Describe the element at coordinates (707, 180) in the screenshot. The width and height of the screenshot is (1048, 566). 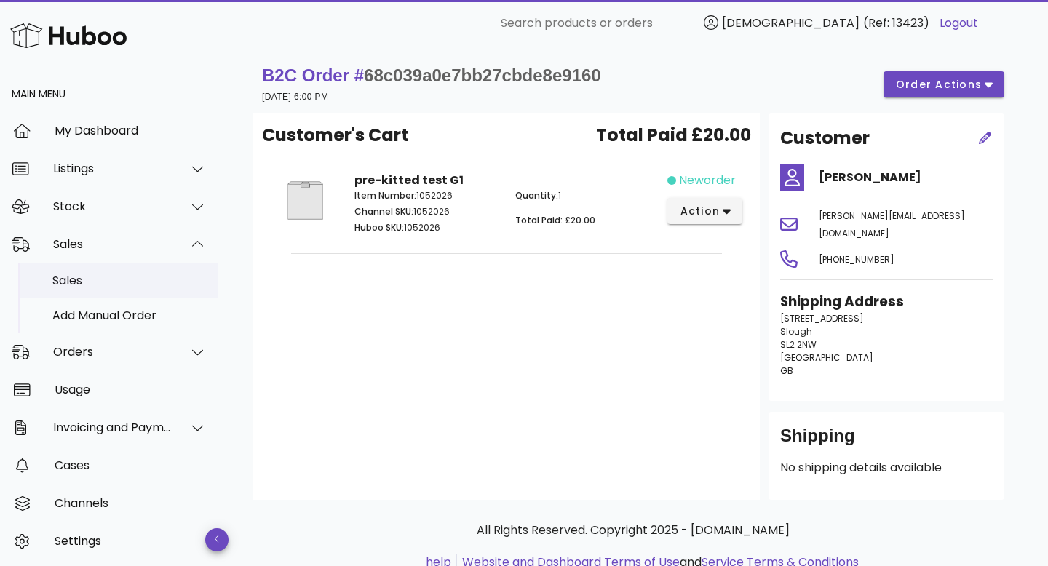
I see `span: neworder` at that location.